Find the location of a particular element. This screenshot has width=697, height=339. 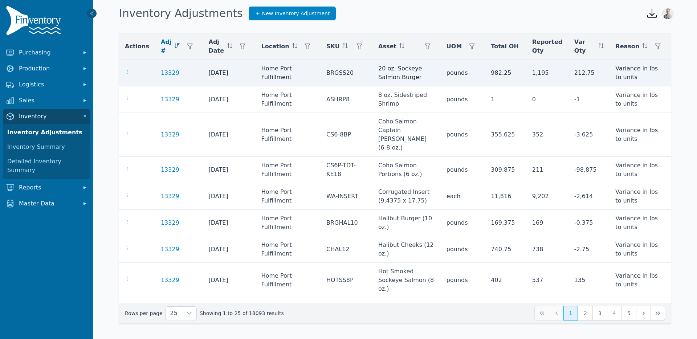

span: UOM is located at coordinates (454, 46).